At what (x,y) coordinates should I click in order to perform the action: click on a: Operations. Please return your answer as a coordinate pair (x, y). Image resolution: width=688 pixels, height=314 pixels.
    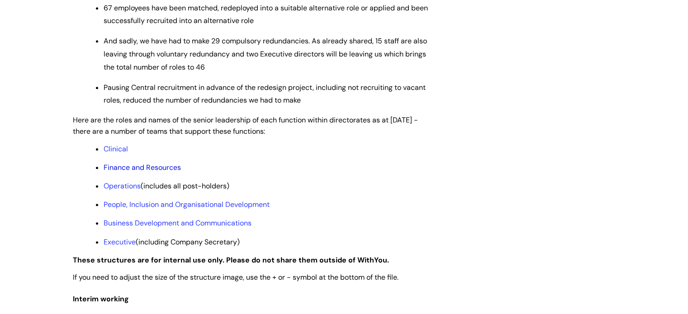
    Looking at the image, I should click on (122, 186).